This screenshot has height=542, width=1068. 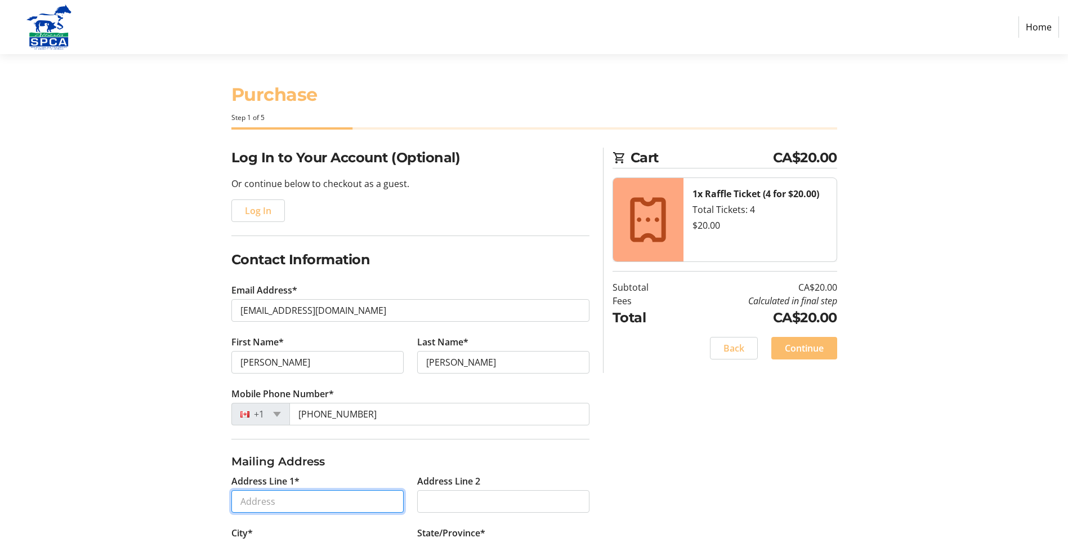 I want to click on div: $20.00, so click(x=760, y=225).